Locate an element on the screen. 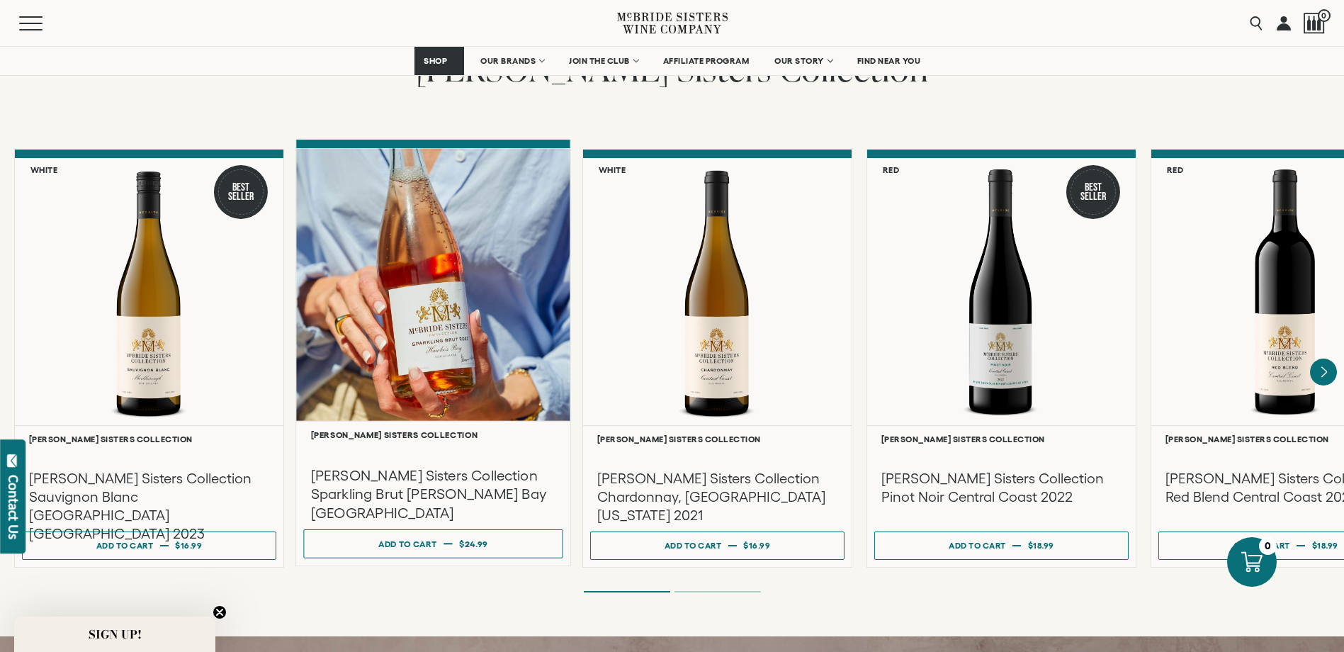 Image resolution: width=1344 pixels, height=652 pixels. a: AFFILIATE PROGRAM is located at coordinates (706, 61).